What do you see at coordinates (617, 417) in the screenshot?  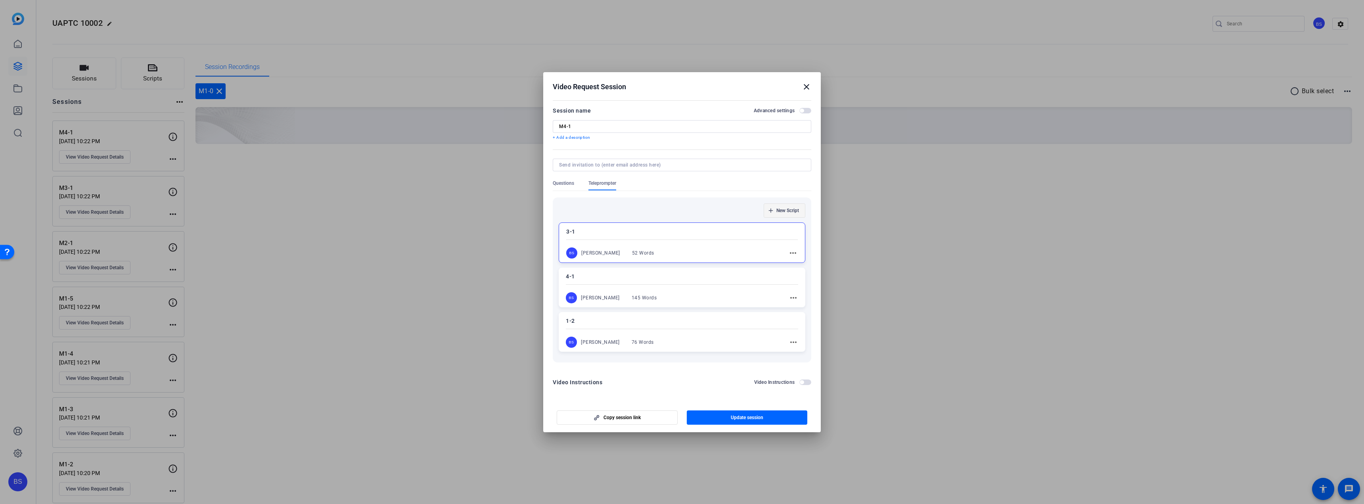 I see `button: Copy session link` at bounding box center [617, 417].